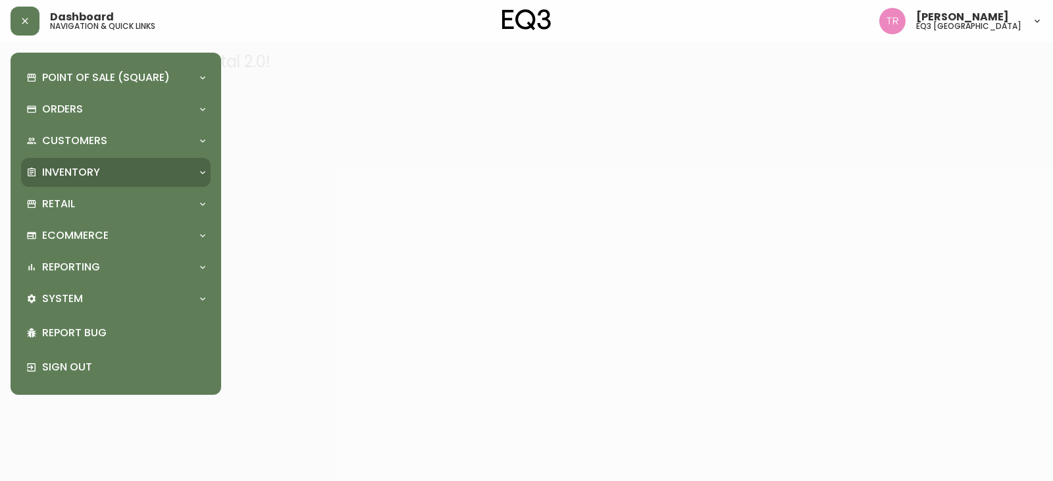 The width and height of the screenshot is (1053, 481). Describe the element at coordinates (116, 141) in the screenshot. I see `div: Customers` at that location.